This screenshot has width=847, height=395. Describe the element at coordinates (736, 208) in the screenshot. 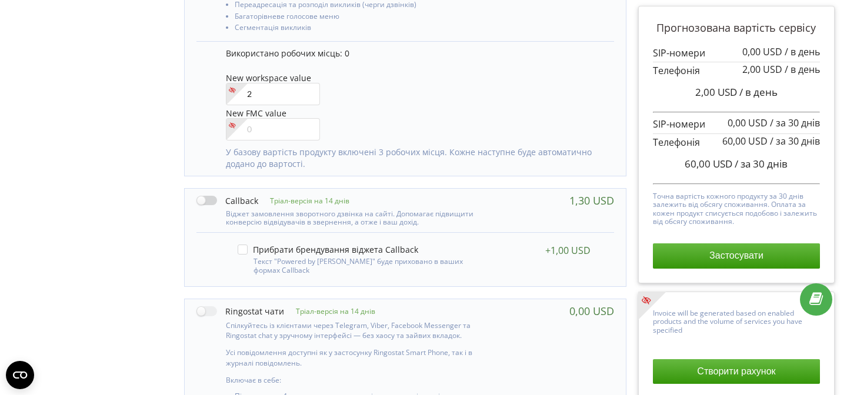

I see `p: Точна вартість кожного продукту за 30 днів залежить від обсягу споживання. Оплата за кожен продук...` at that location.